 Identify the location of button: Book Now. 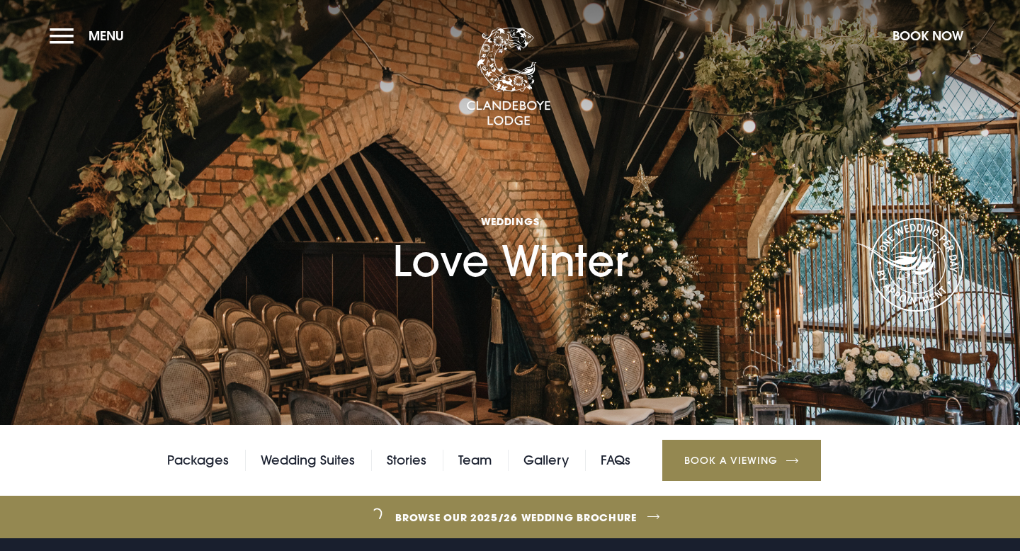
(928, 35).